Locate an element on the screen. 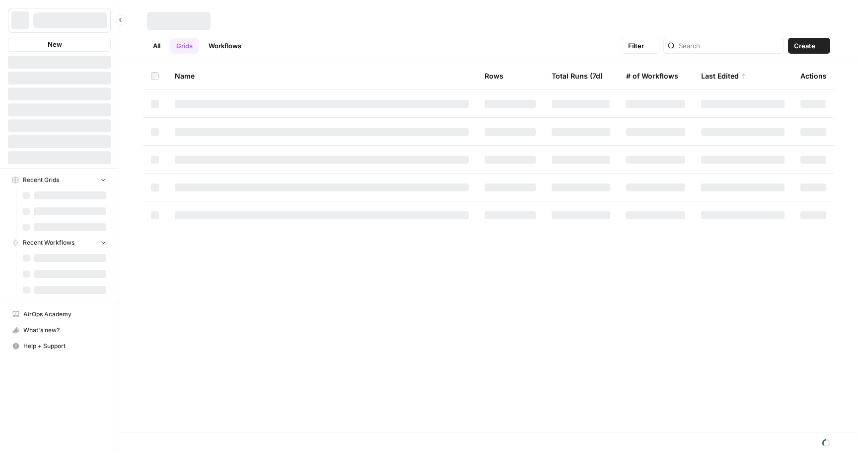  a: All is located at coordinates (156, 46).